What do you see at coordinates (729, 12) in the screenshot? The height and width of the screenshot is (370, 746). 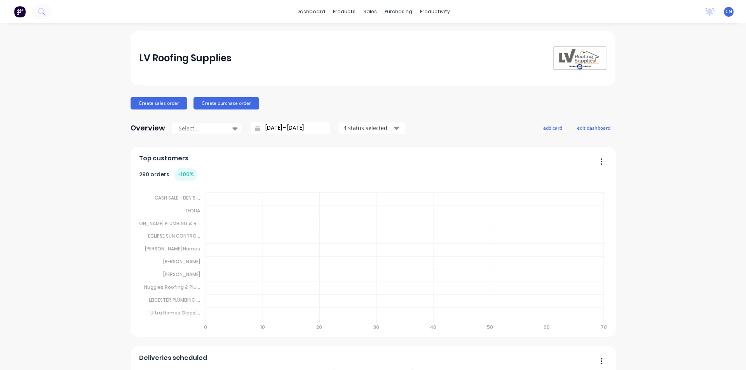 I see `span: CN` at bounding box center [729, 12].